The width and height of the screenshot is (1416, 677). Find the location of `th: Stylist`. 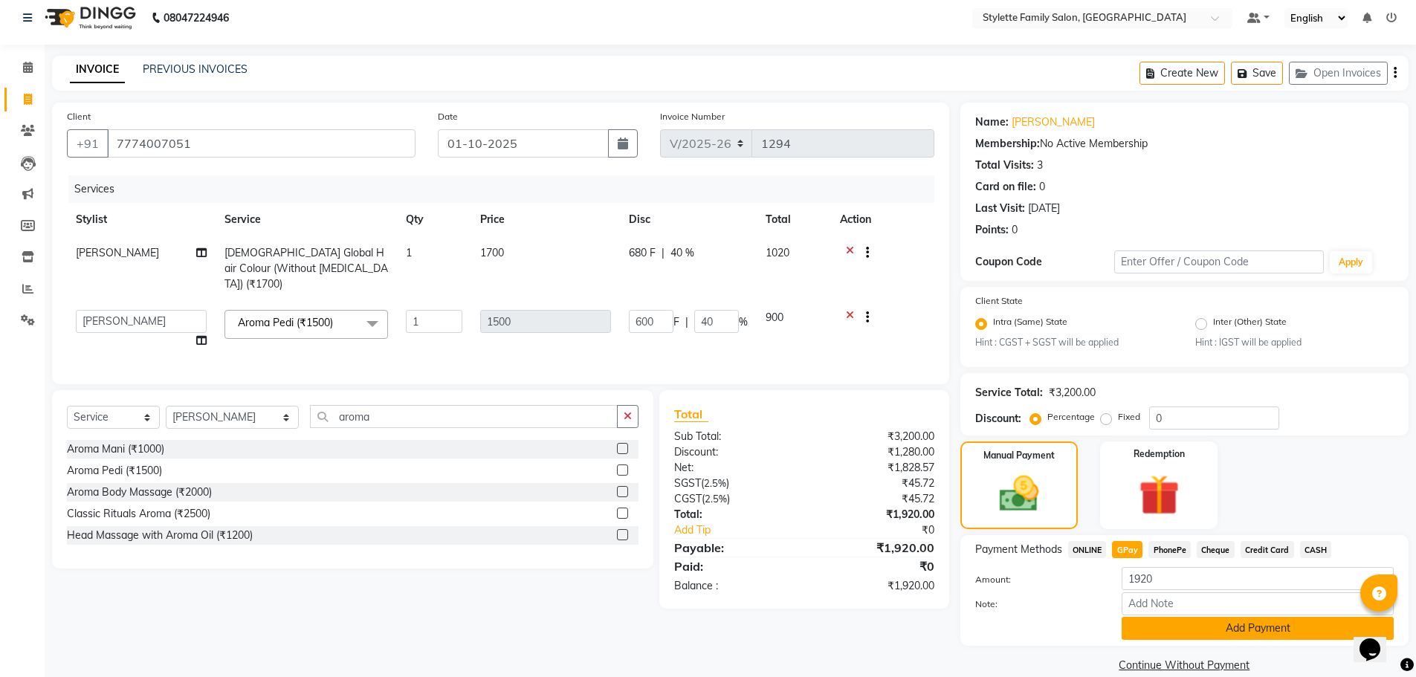

th: Stylist is located at coordinates (141, 219).